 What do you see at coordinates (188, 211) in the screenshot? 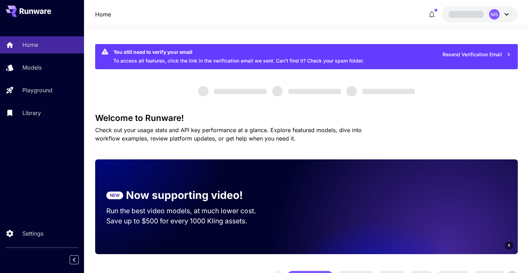
I see `p: Run the best video models, at much lower cost.` at bounding box center [188, 211].